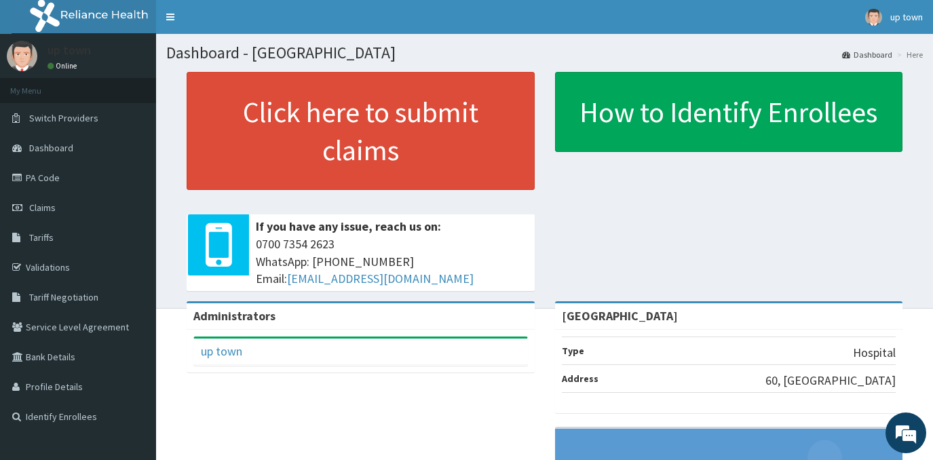 The height and width of the screenshot is (460, 933). Describe the element at coordinates (580, 379) in the screenshot. I see `b: Address` at that location.